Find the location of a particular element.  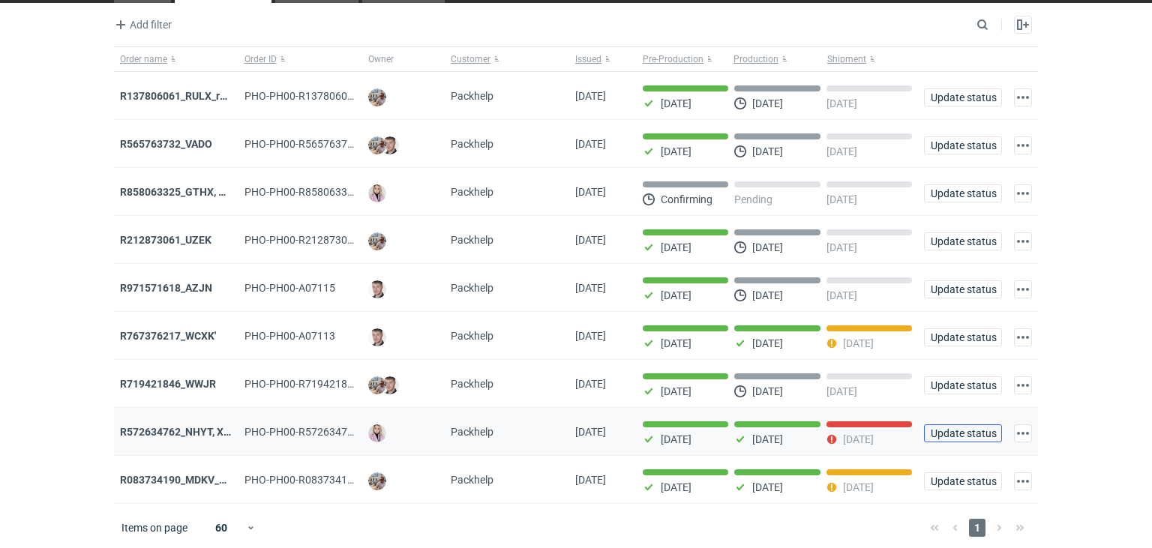

span: PHO-PH00-R083734190_MDKV_MVXD is located at coordinates (335, 480).